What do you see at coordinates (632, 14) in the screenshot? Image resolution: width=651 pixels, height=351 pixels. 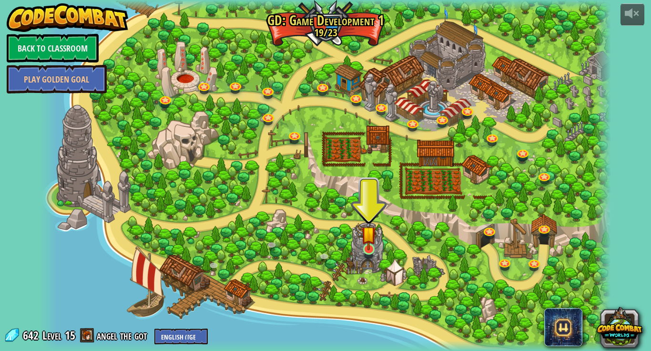 I see `button: Adjust volume` at bounding box center [632, 14].